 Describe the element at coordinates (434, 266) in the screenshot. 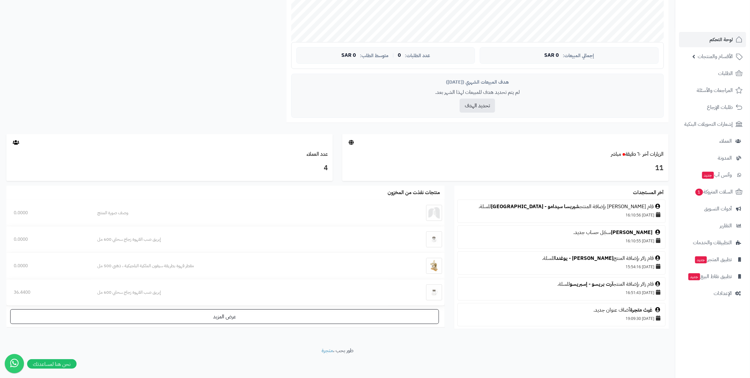

I see `img: مقطر قهوة بطريقة سيفون الملكية البلجيكية ، ذهبي 500 مل` at that location.